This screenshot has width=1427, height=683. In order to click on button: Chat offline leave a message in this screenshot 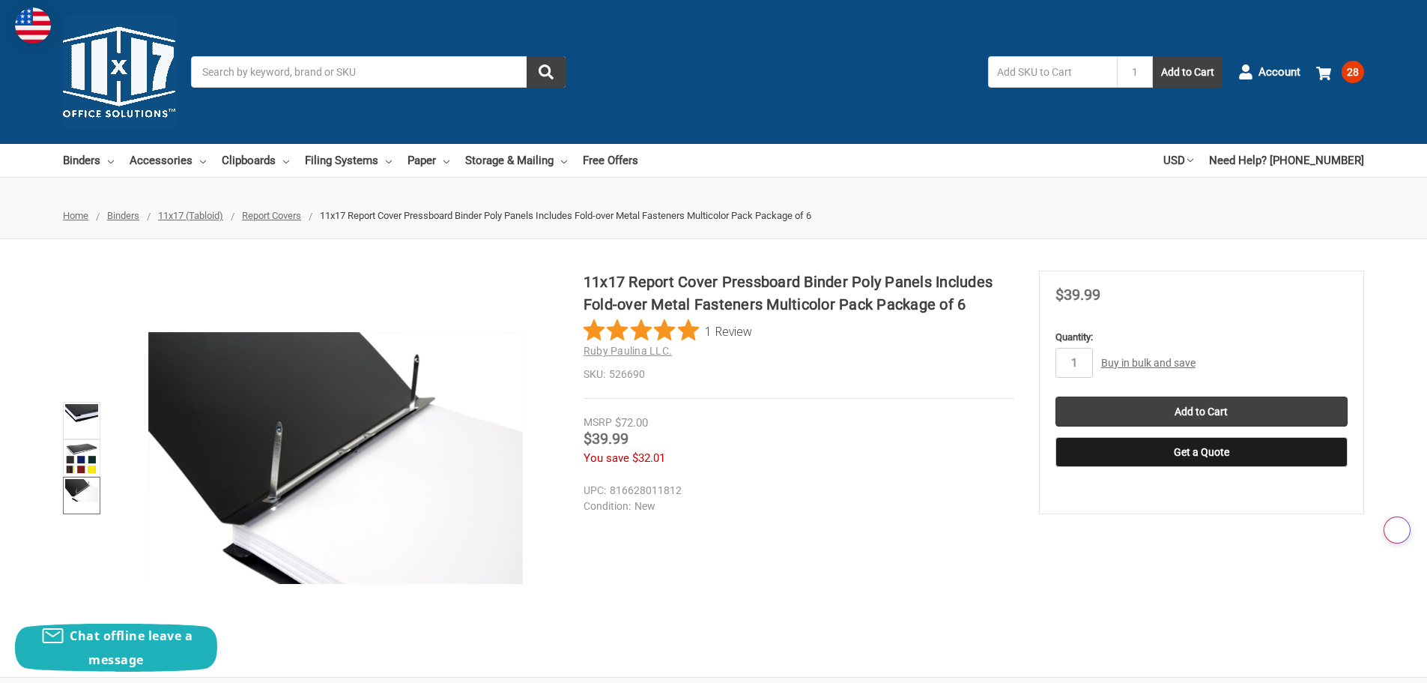, I will do `click(116, 647)`.